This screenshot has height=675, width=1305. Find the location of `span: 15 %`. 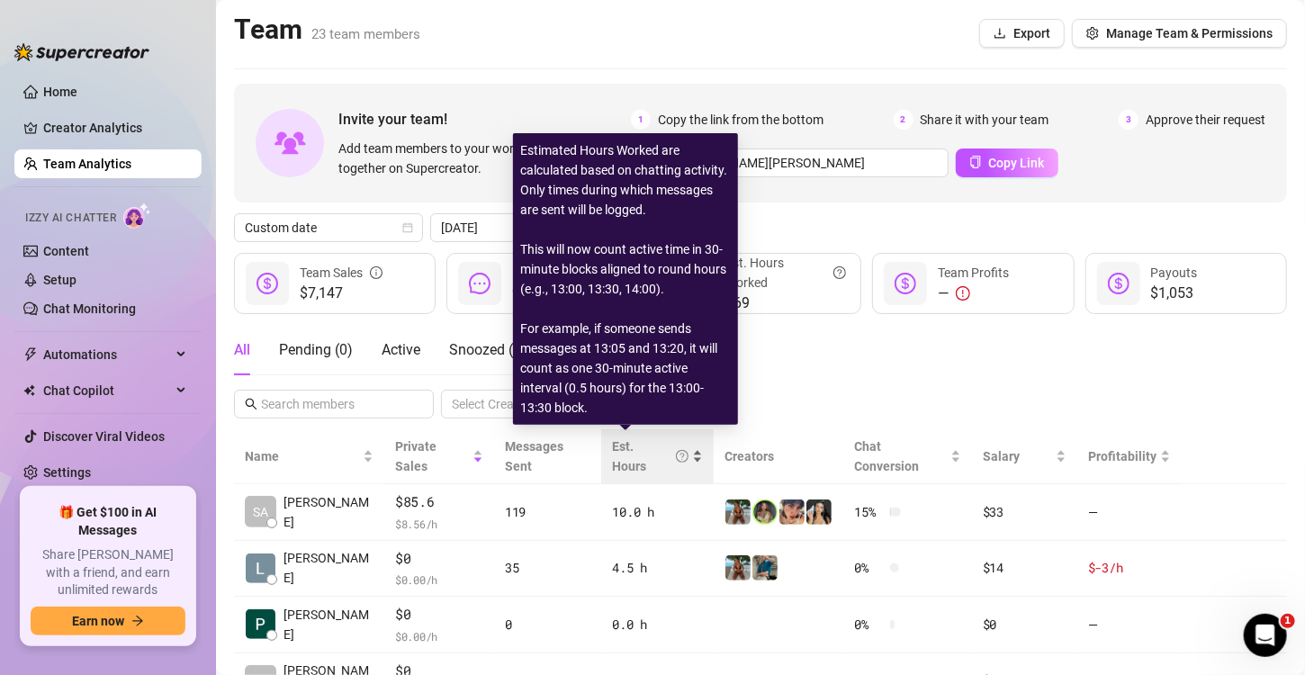

span: 15 % is located at coordinates (869, 512).